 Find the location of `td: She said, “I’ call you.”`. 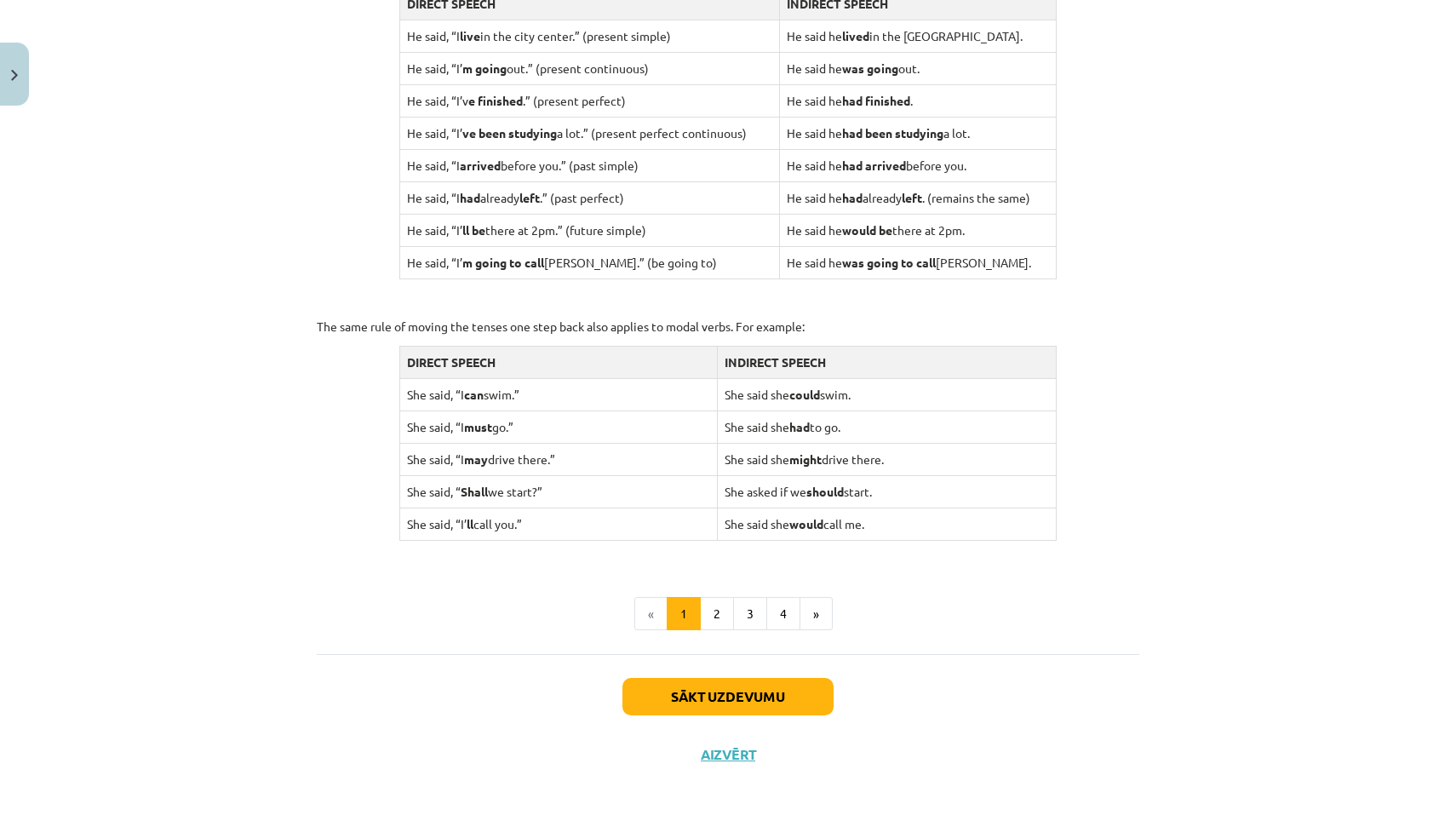

td: She said, “I’ call you.” is located at coordinates (558, 524).